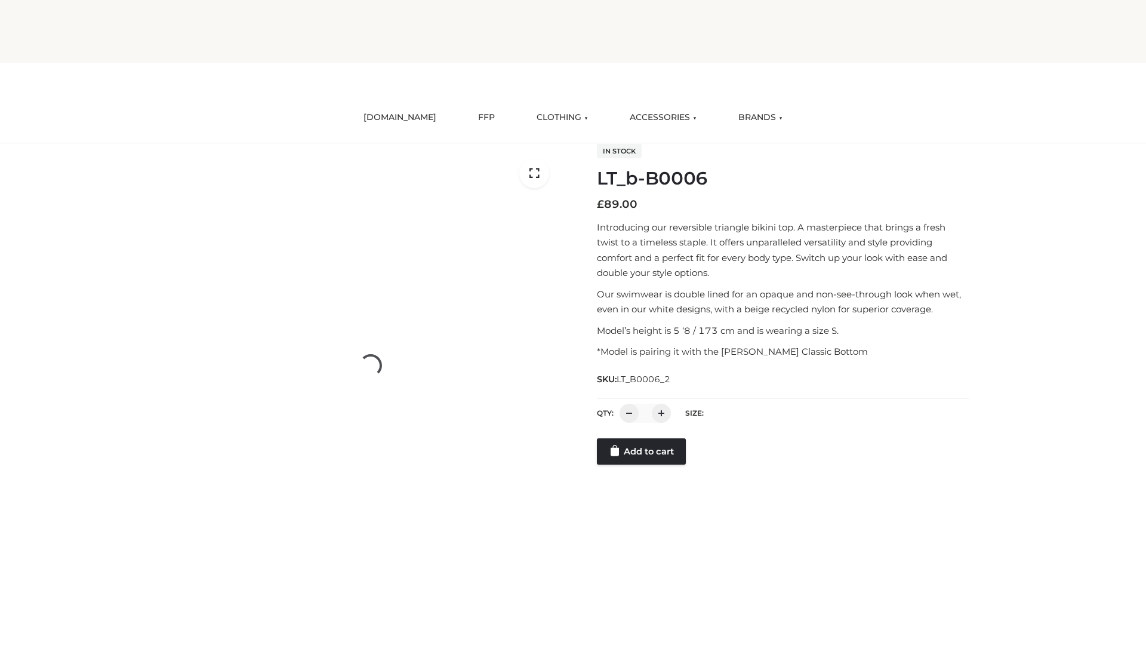  What do you see at coordinates (634, 379) in the screenshot?
I see `span: SKU:` at bounding box center [634, 379].